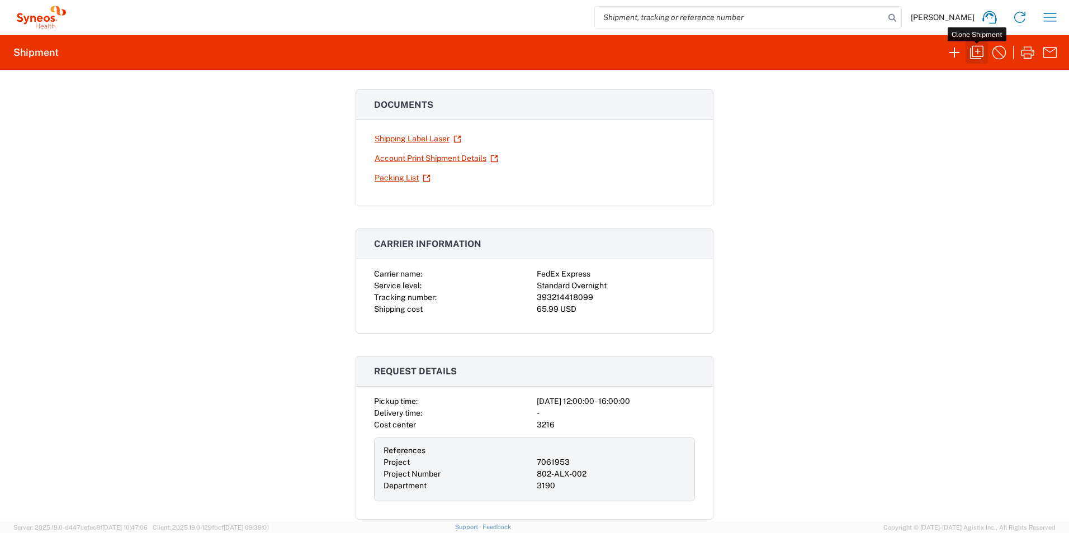 Image resolution: width=1069 pixels, height=533 pixels. Describe the element at coordinates (396, 401) in the screenshot. I see `span: Pickup time:` at that location.